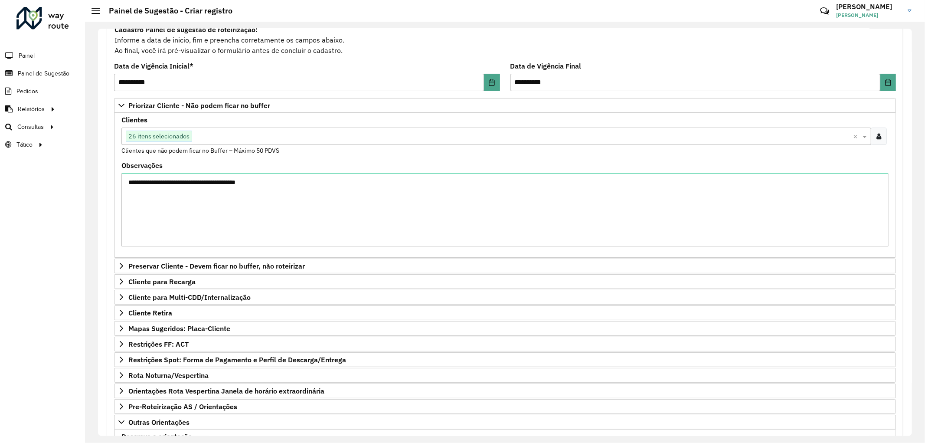 Image resolution: width=925 pixels, height=443 pixels. Describe the element at coordinates (199, 105) in the screenshot. I see `span: Priorizar Cliente - Não podem ficar no buffer` at that location.